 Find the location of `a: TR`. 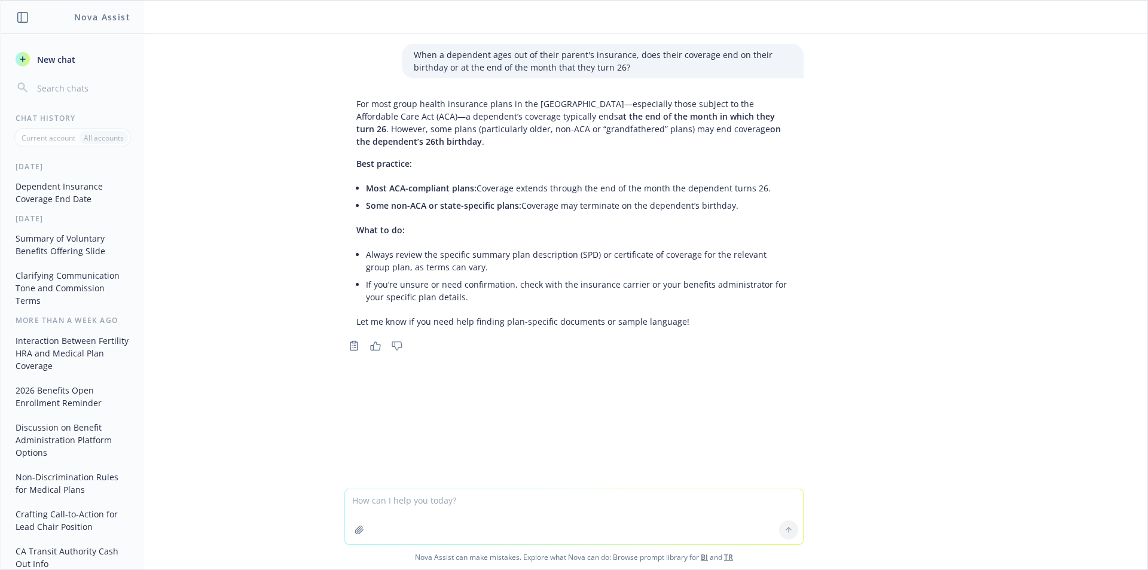

a: TR is located at coordinates (728, 556).